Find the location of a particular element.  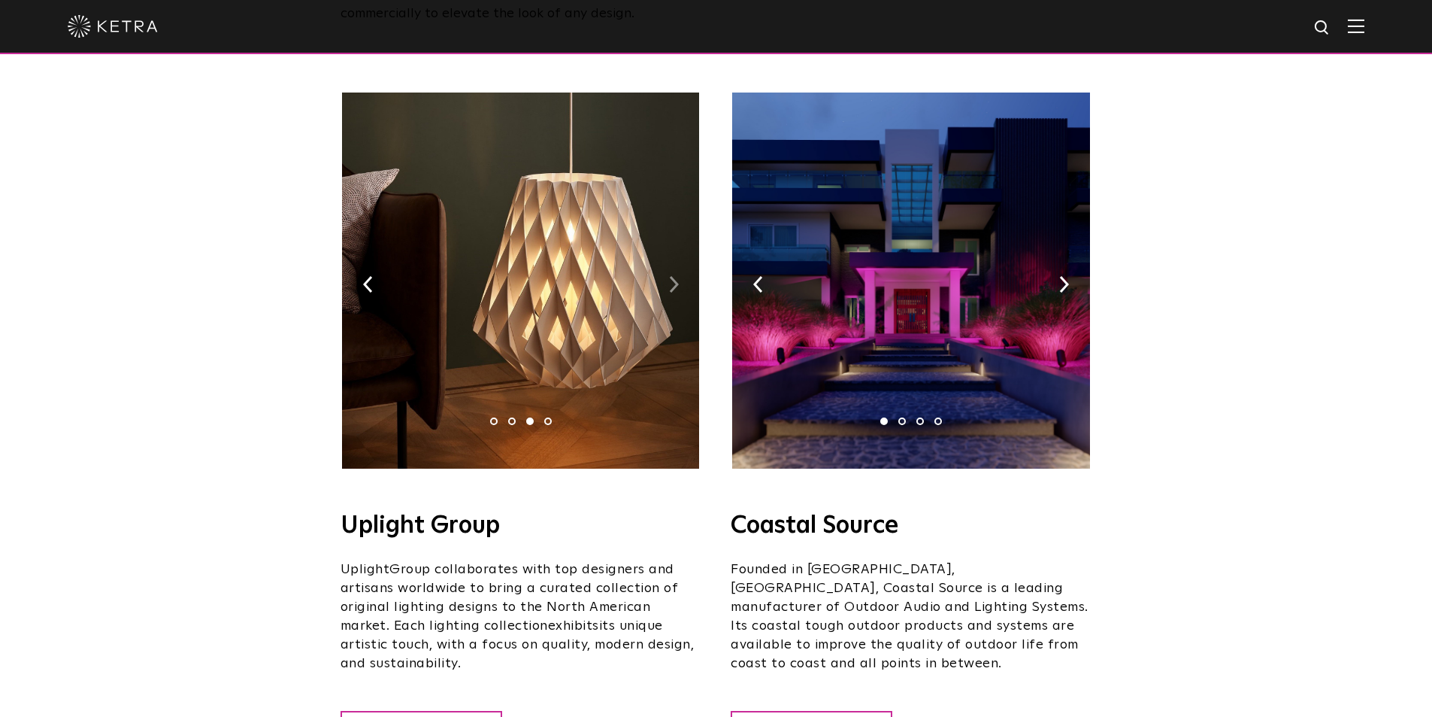

span: exhibits is located at coordinates (574, 626).